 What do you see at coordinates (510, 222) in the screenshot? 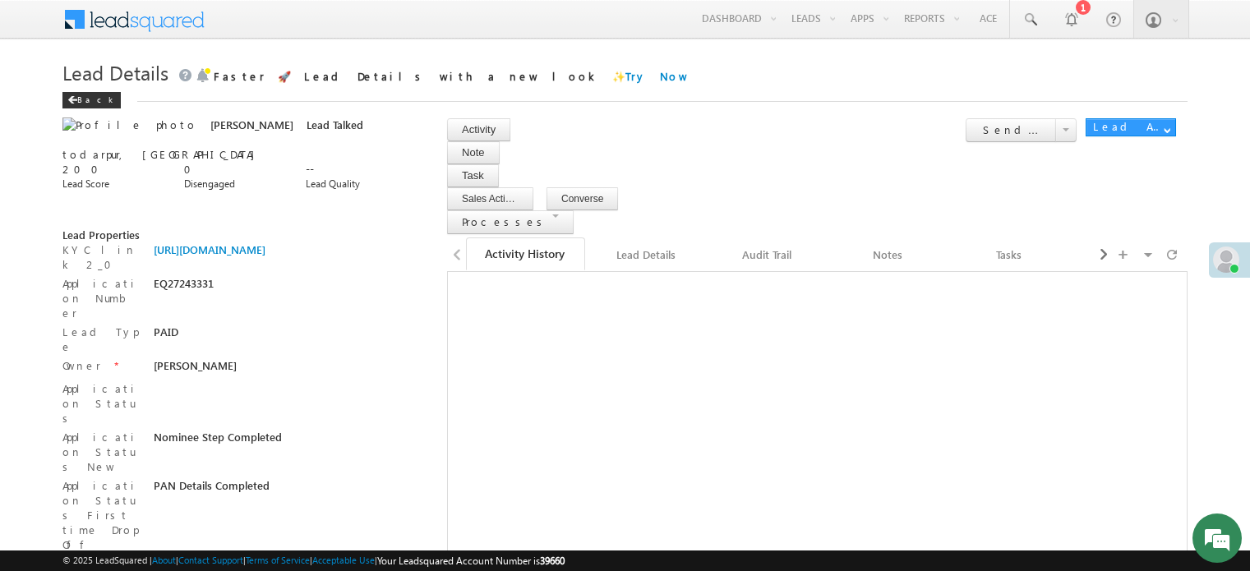
I see `button: Processes` at bounding box center [510, 222].